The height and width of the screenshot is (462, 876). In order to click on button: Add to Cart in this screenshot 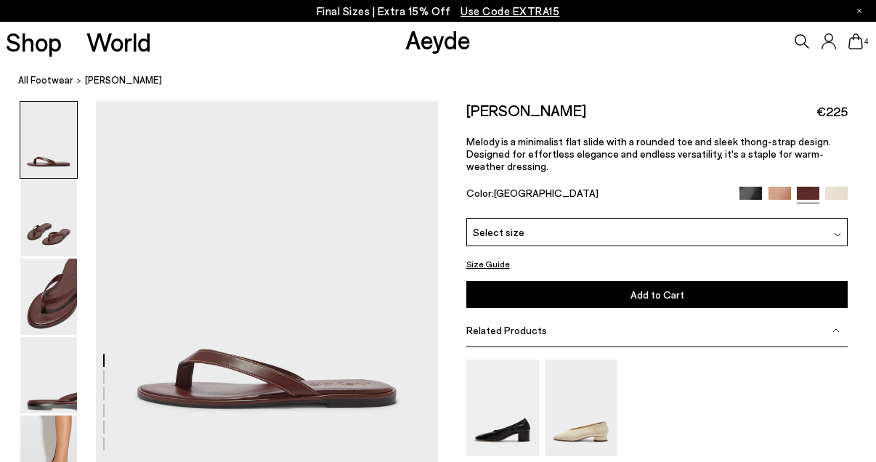, I will do `click(657, 294)`.